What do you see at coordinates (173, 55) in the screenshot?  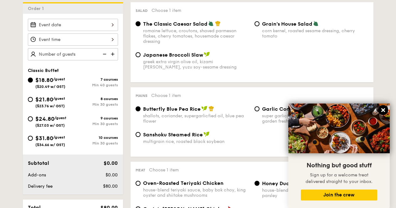 I see `span: Japanese Broccoli Slaw` at bounding box center [173, 55].